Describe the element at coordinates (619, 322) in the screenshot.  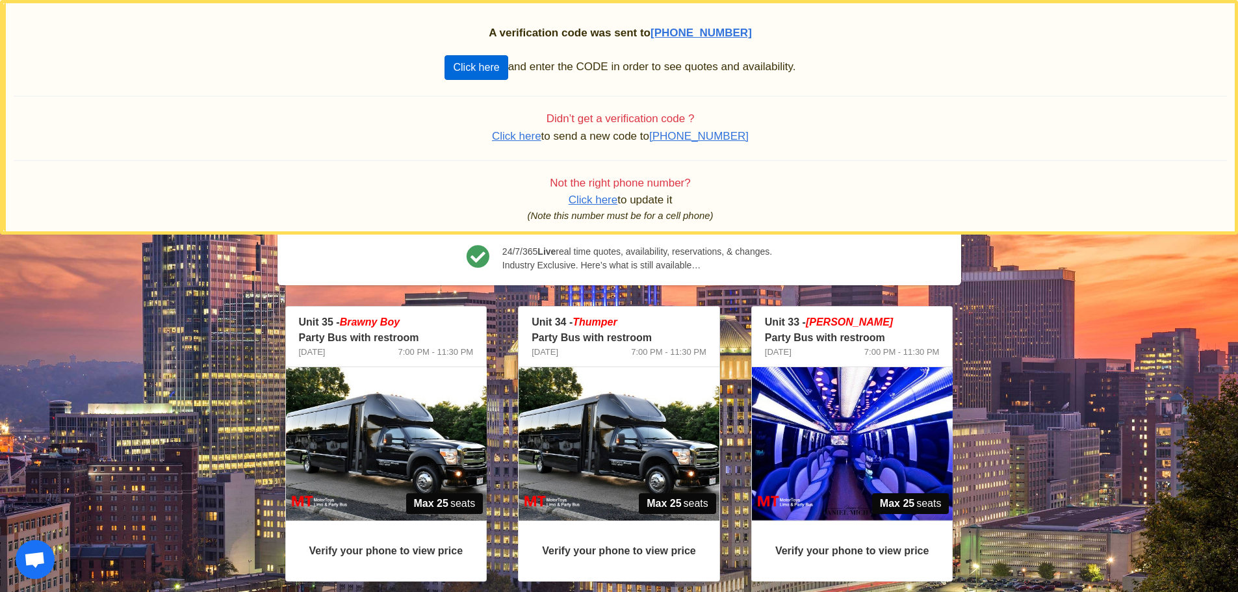
I see `p: Unit 34 -` at that location.